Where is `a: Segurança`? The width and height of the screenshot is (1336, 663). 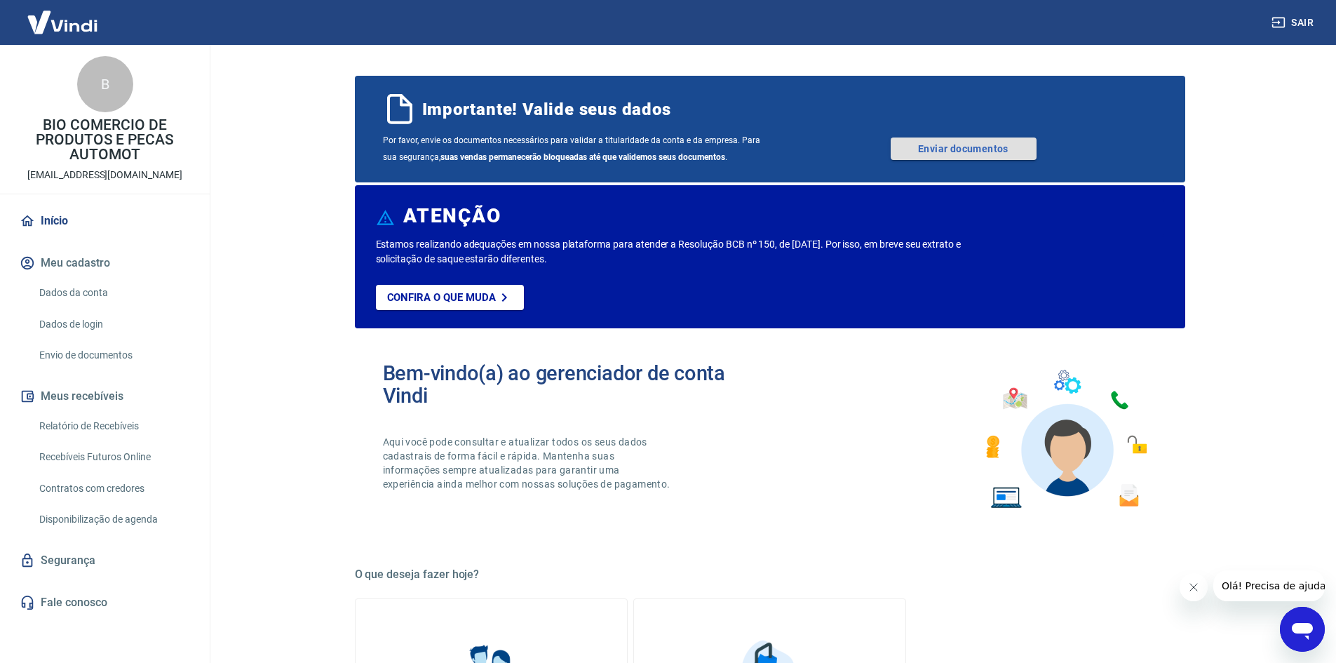 a: Segurança is located at coordinates (104, 560).